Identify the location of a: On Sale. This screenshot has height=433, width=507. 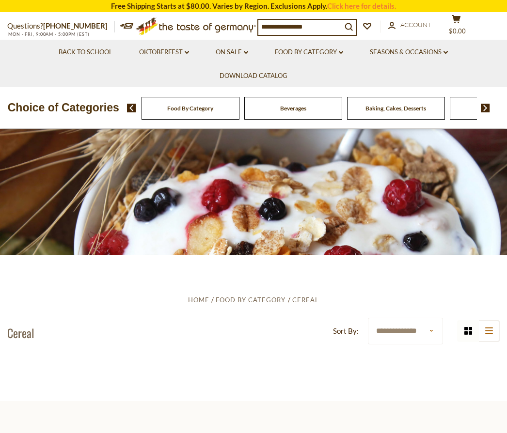
(232, 52).